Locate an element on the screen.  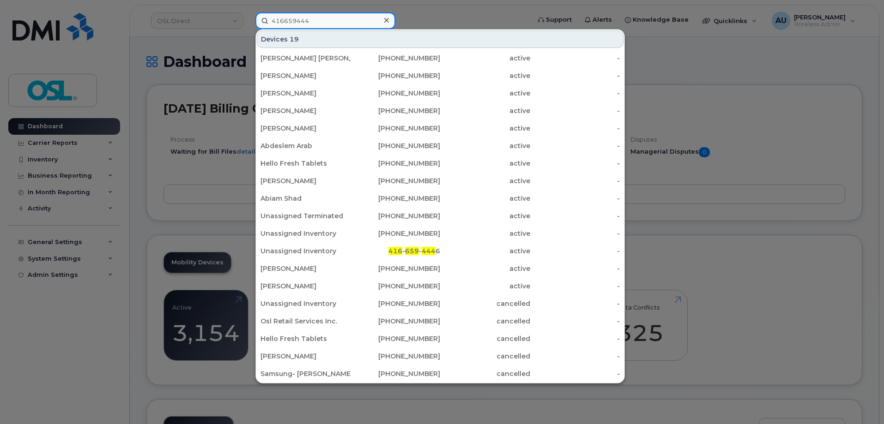
a: Unassigned Inventory416-659-4446active- is located at coordinates (440, 251).